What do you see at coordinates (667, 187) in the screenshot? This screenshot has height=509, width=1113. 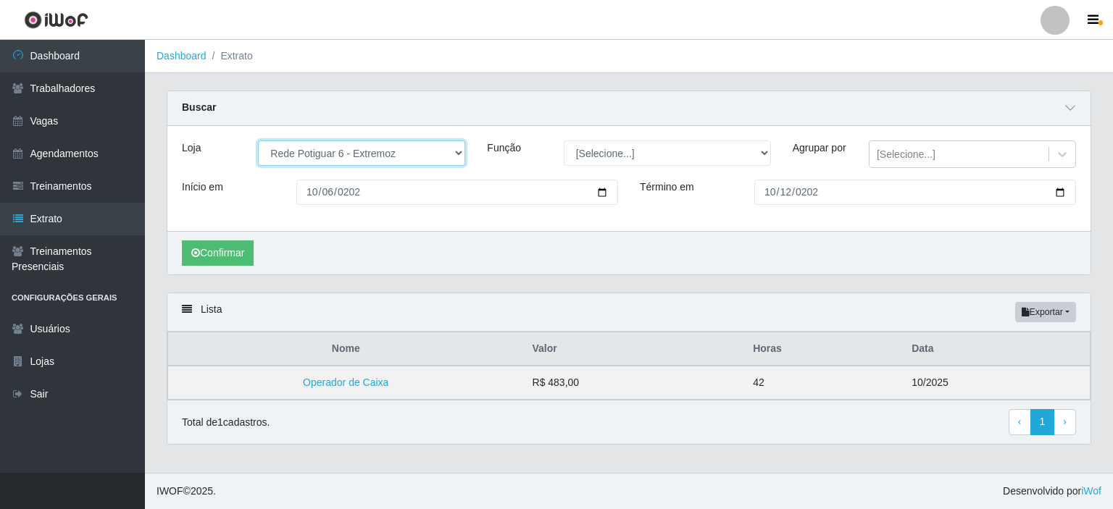 I see `label: Término em` at bounding box center [667, 187].